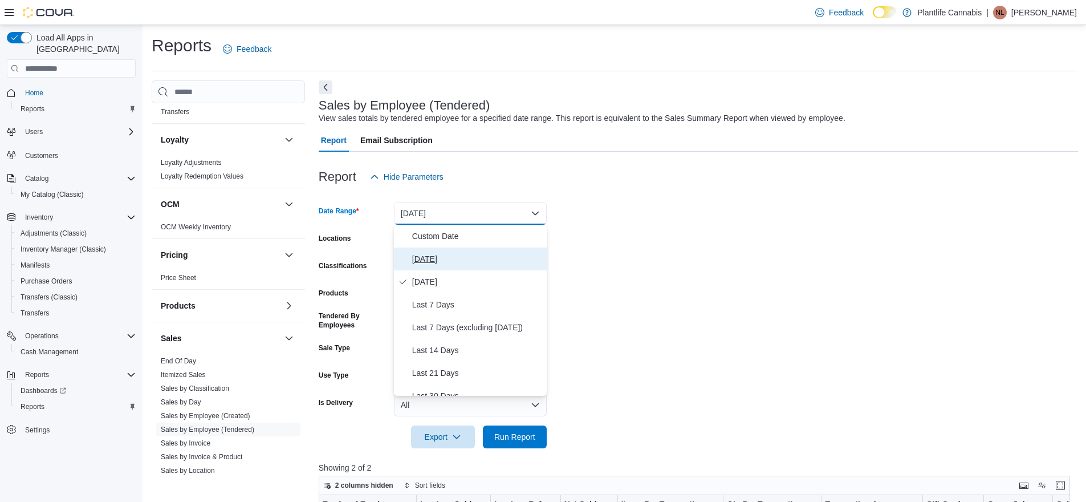 This screenshot has height=502, width=1086. I want to click on div: Natalie Lockhart, so click(1000, 13).